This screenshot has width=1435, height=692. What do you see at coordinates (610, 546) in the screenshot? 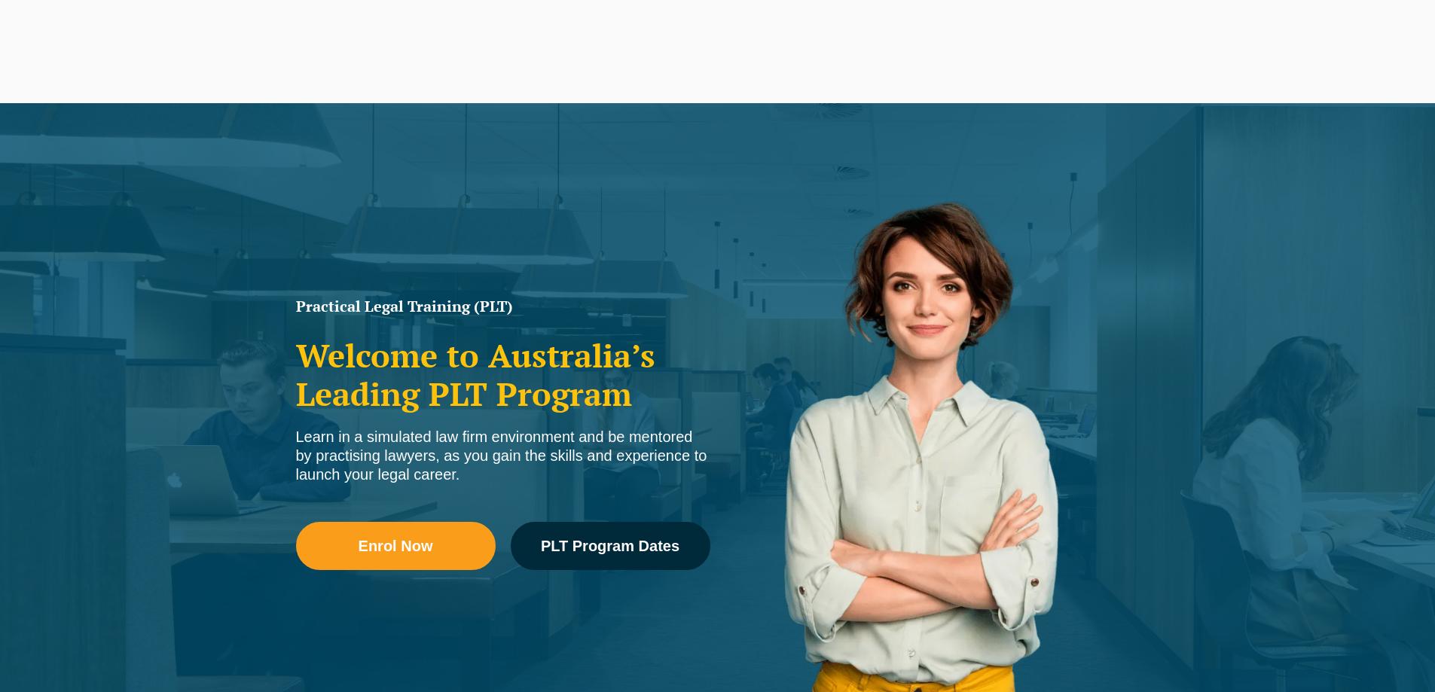
I see `span: PLT Program Dates` at bounding box center [610, 546].